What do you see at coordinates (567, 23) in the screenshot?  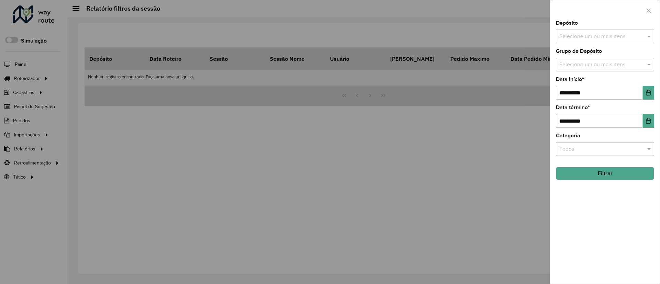 I see `label: Depósito` at bounding box center [567, 23].